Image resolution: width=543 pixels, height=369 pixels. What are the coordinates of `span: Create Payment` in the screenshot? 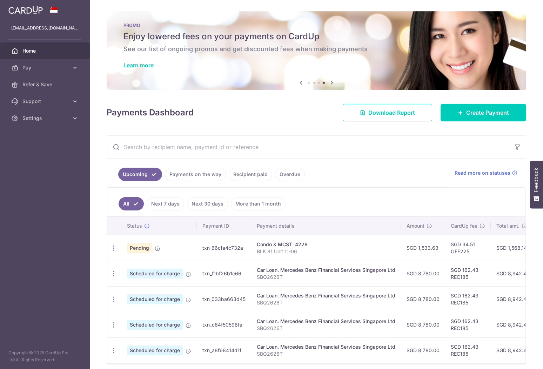 It's located at (488, 113).